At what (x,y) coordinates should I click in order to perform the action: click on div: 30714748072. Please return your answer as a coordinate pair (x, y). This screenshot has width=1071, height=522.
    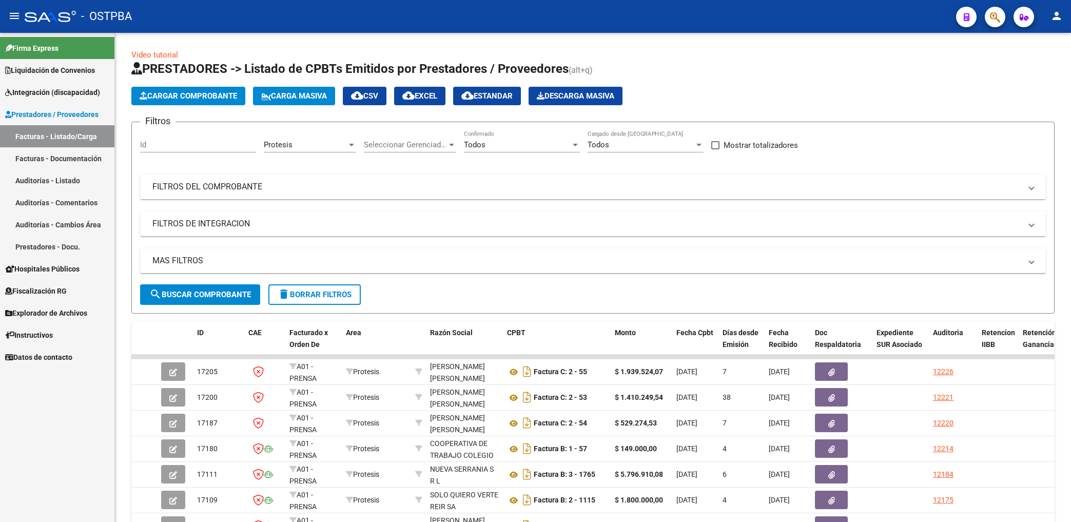
    Looking at the image, I should click on (464, 500).